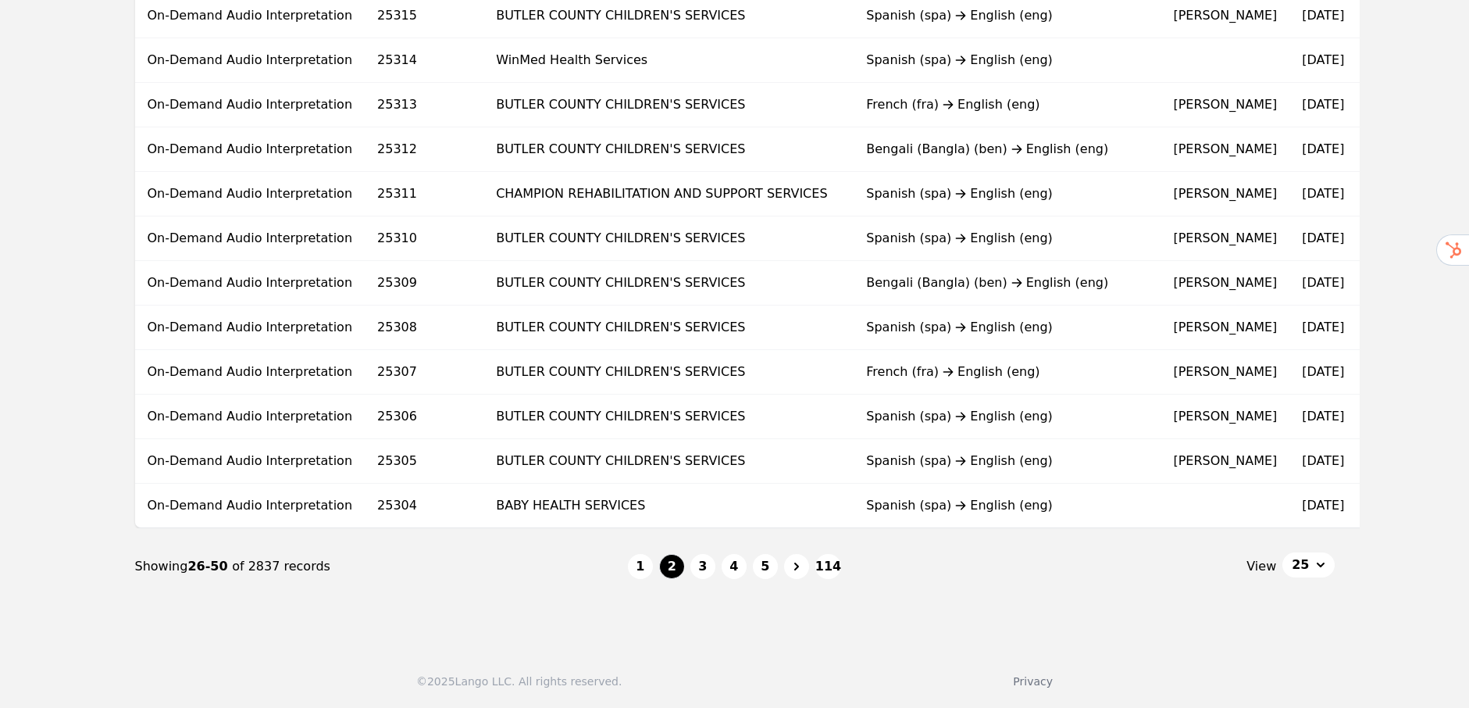  I want to click on td: 25313, so click(424, 105).